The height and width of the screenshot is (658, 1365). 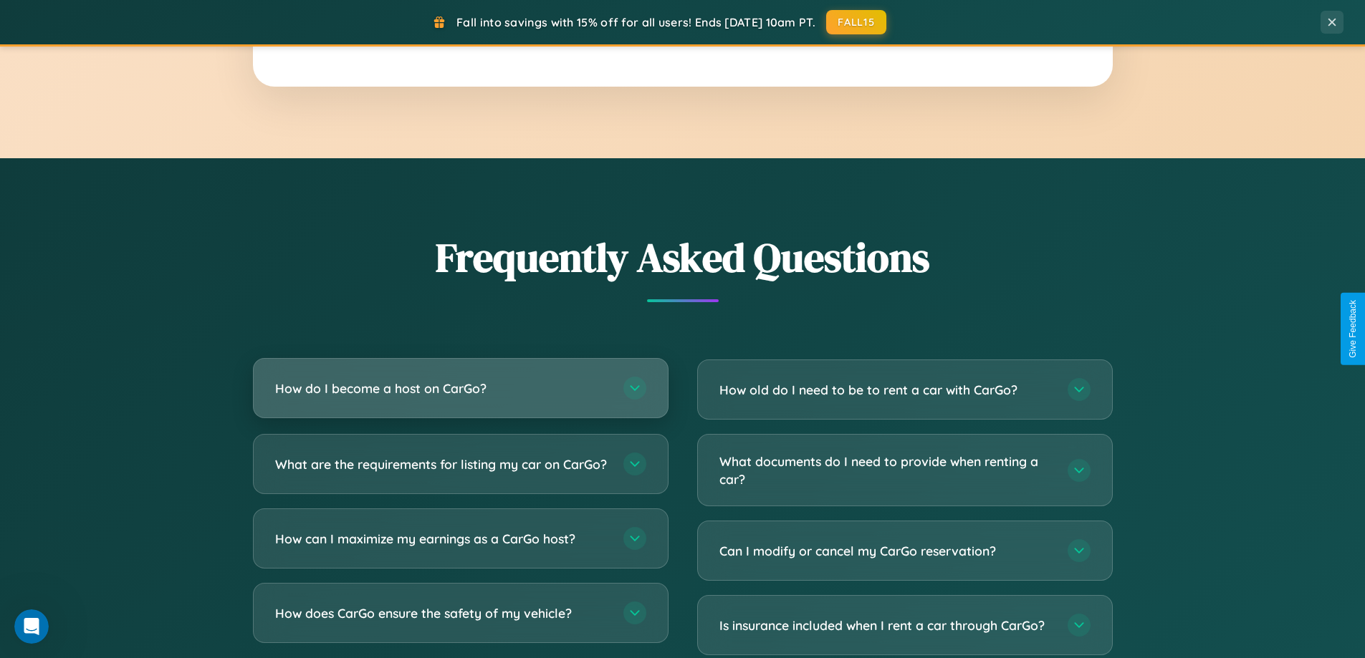 What do you see at coordinates (886, 390) in the screenshot?
I see `h3: How old do I need to be to rent a car with CarGo?` at bounding box center [886, 390].